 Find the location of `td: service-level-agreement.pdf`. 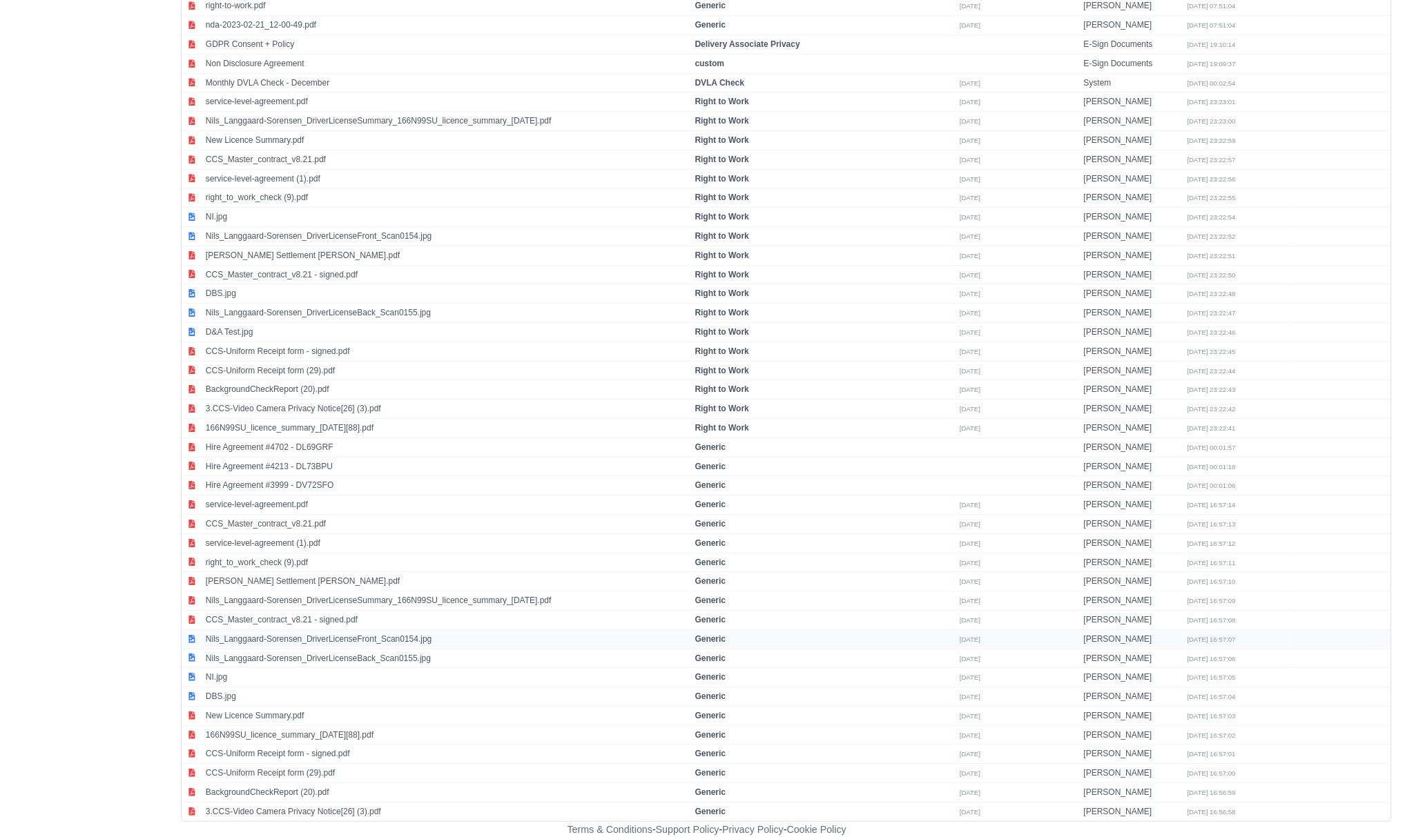

td: service-level-agreement.pdf is located at coordinates (447, 102).